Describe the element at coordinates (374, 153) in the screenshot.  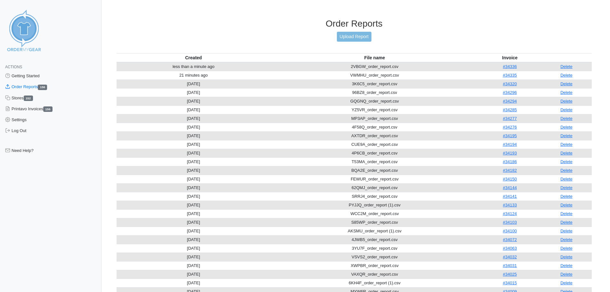
I see `td: 4P6CB_order_report.csv` at that location.